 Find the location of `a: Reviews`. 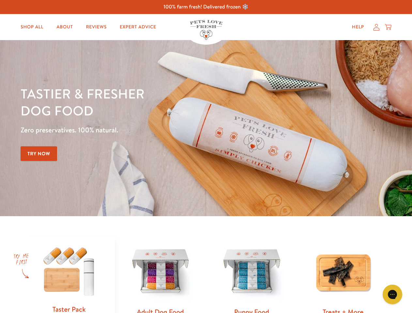

a: Reviews is located at coordinates (96, 27).